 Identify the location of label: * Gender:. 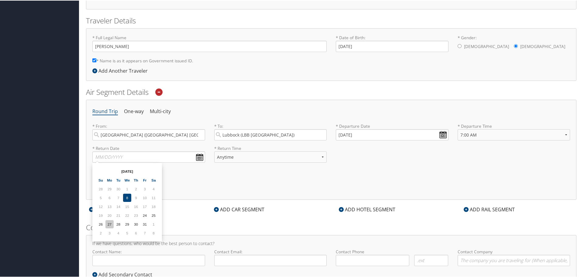
(514, 43).